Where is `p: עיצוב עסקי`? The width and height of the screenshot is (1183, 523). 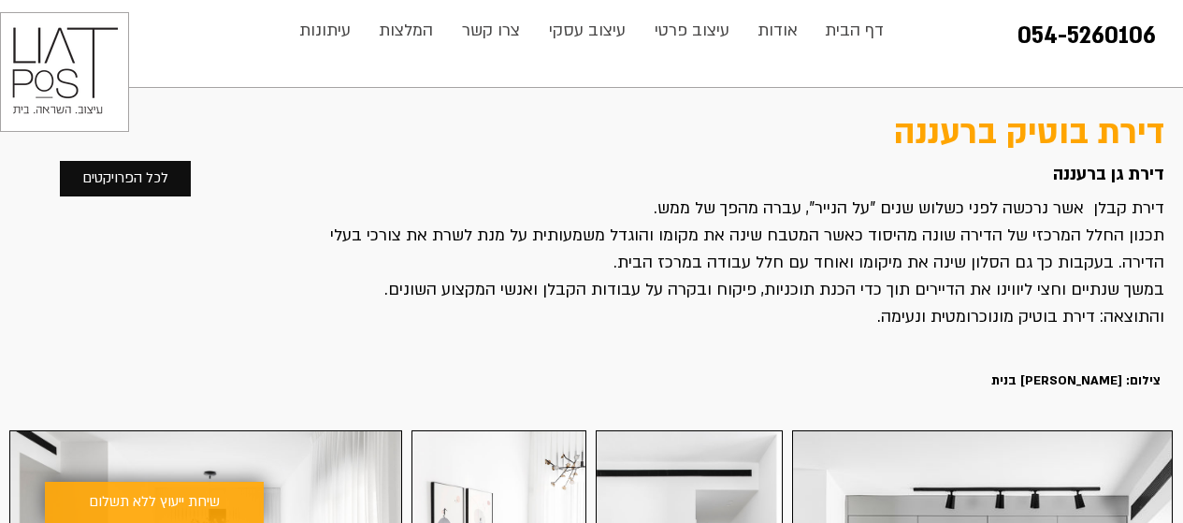
p: עיצוב עסקי is located at coordinates (587, 31).